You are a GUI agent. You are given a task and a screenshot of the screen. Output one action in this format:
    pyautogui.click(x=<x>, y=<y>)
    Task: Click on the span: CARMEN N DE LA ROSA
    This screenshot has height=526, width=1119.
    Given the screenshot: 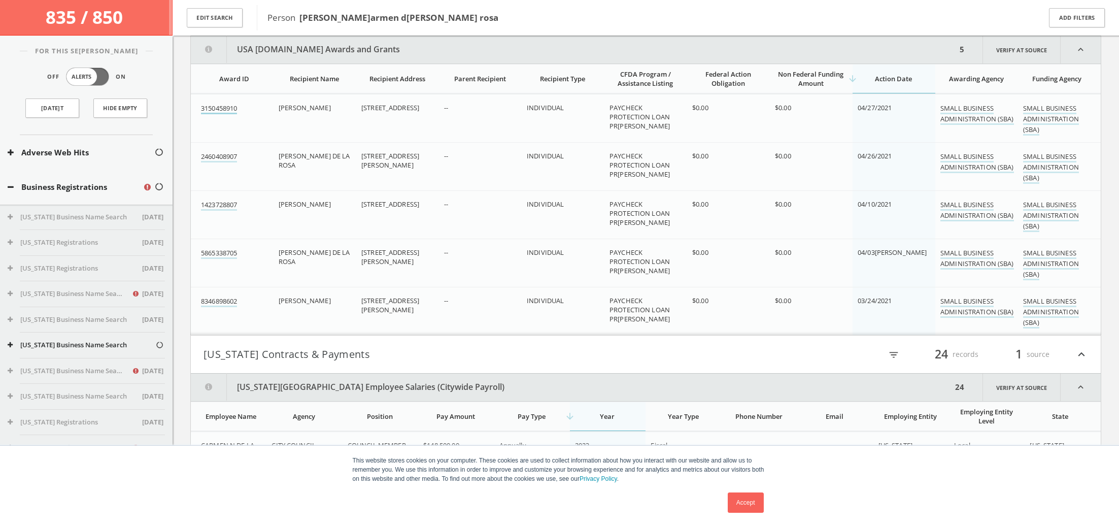 What is the action you would take?
    pyautogui.click(x=227, y=450)
    